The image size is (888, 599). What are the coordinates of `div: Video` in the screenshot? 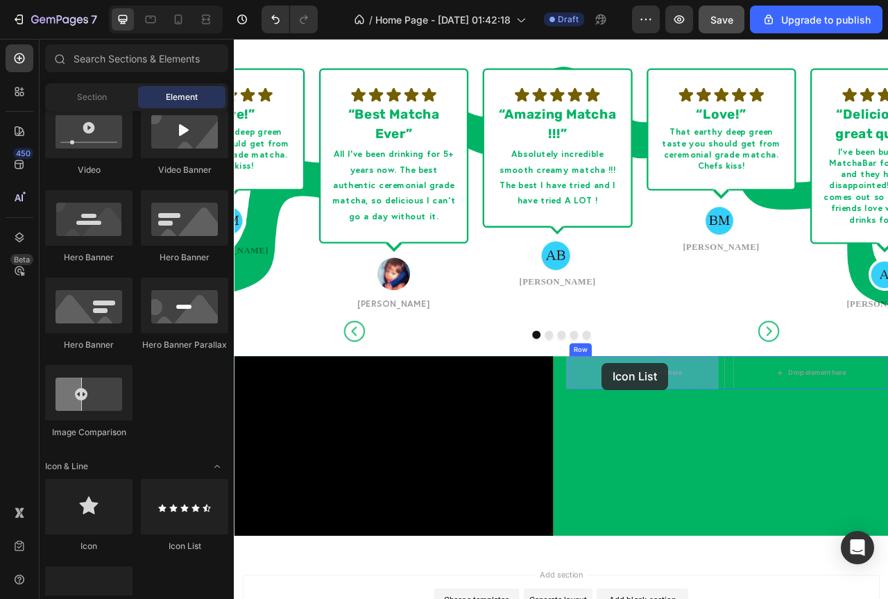 It's located at (89, 170).